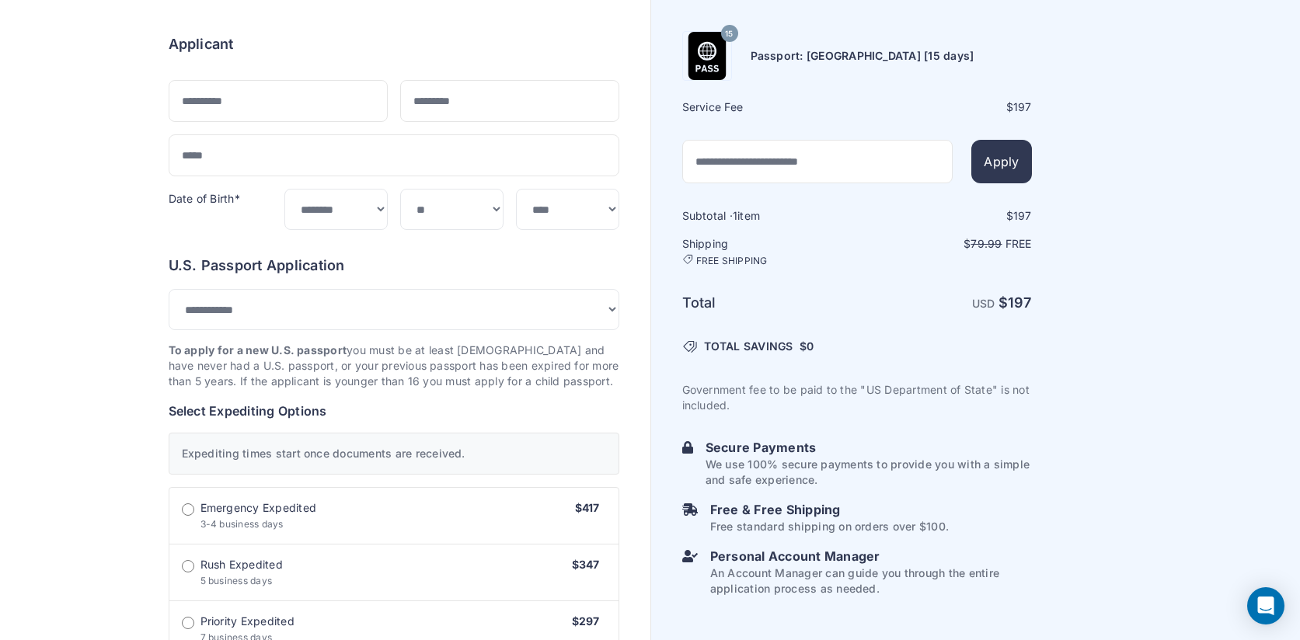  What do you see at coordinates (871, 556) in the screenshot?
I see `h6: Personal Account Manager` at bounding box center [871, 556].